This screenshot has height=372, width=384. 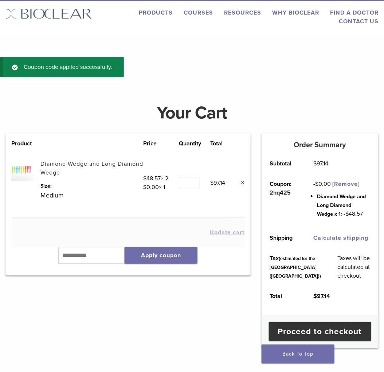 I want to click on th: Coupon: 2hq425, so click(x=283, y=200).